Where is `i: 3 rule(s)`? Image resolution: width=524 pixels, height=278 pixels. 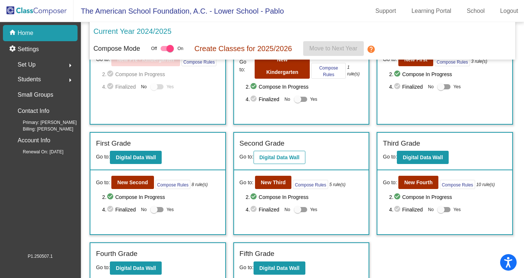 i: 3 rule(s) is located at coordinates (479, 61).